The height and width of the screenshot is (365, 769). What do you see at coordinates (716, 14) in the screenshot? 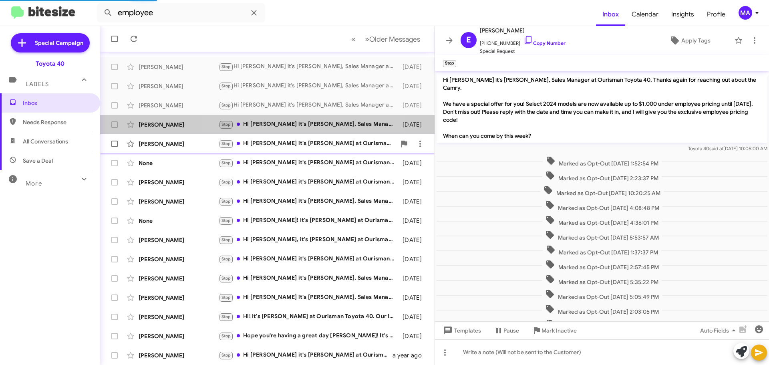
I see `a: Profile` at bounding box center [716, 14].